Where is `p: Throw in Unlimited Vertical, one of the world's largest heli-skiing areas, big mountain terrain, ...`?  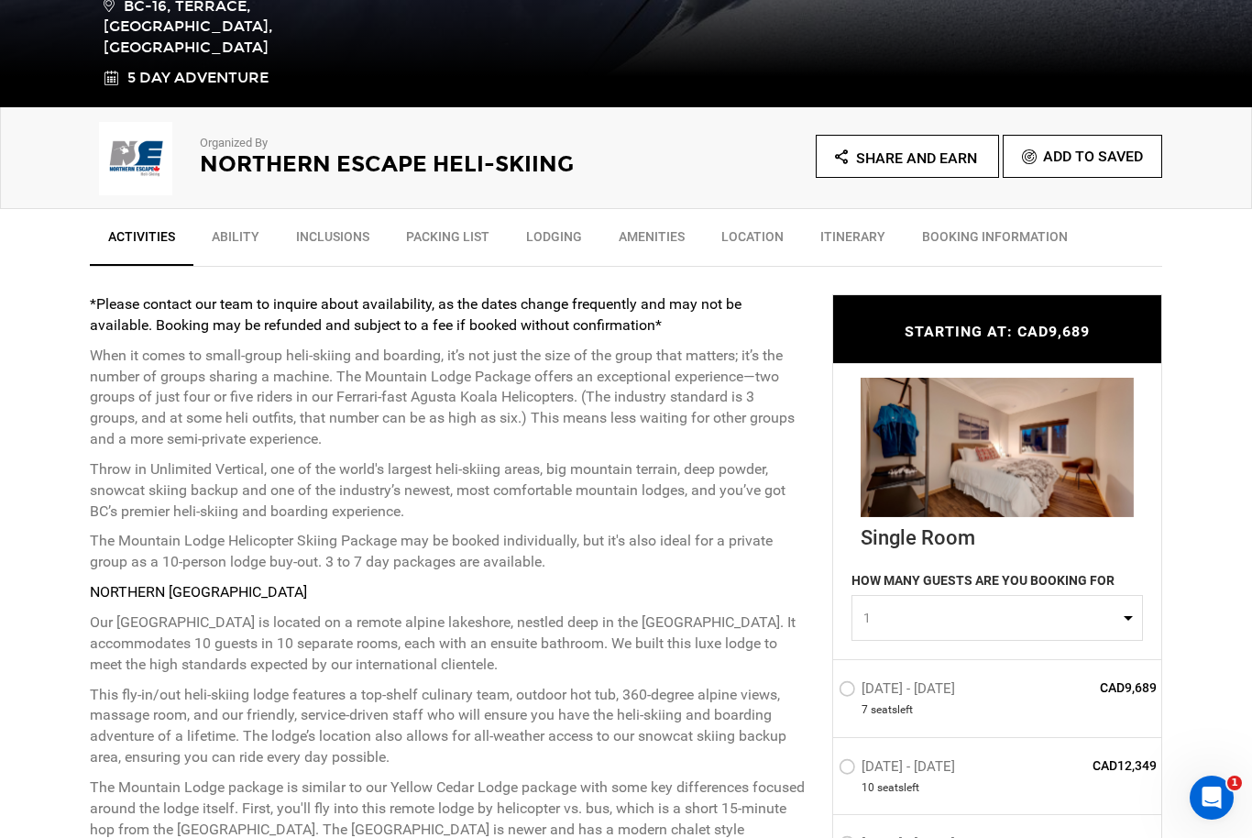
p: Throw in Unlimited Vertical, one of the world's largest heli-skiing areas, big mountain terrain, ... is located at coordinates (447, 491).